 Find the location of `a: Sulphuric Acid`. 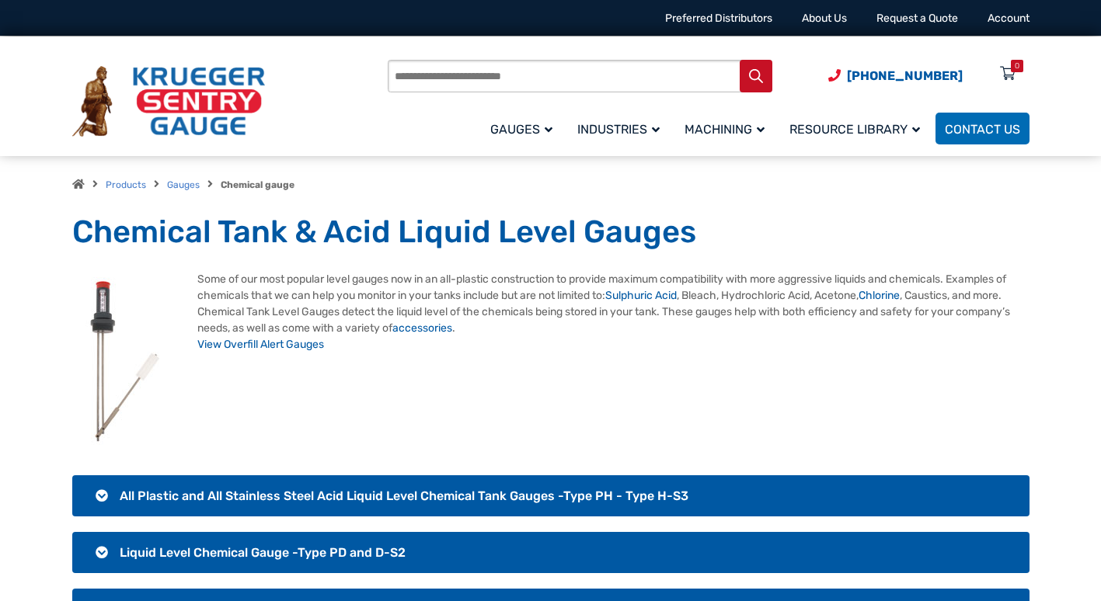

a: Sulphuric Acid is located at coordinates (641, 295).